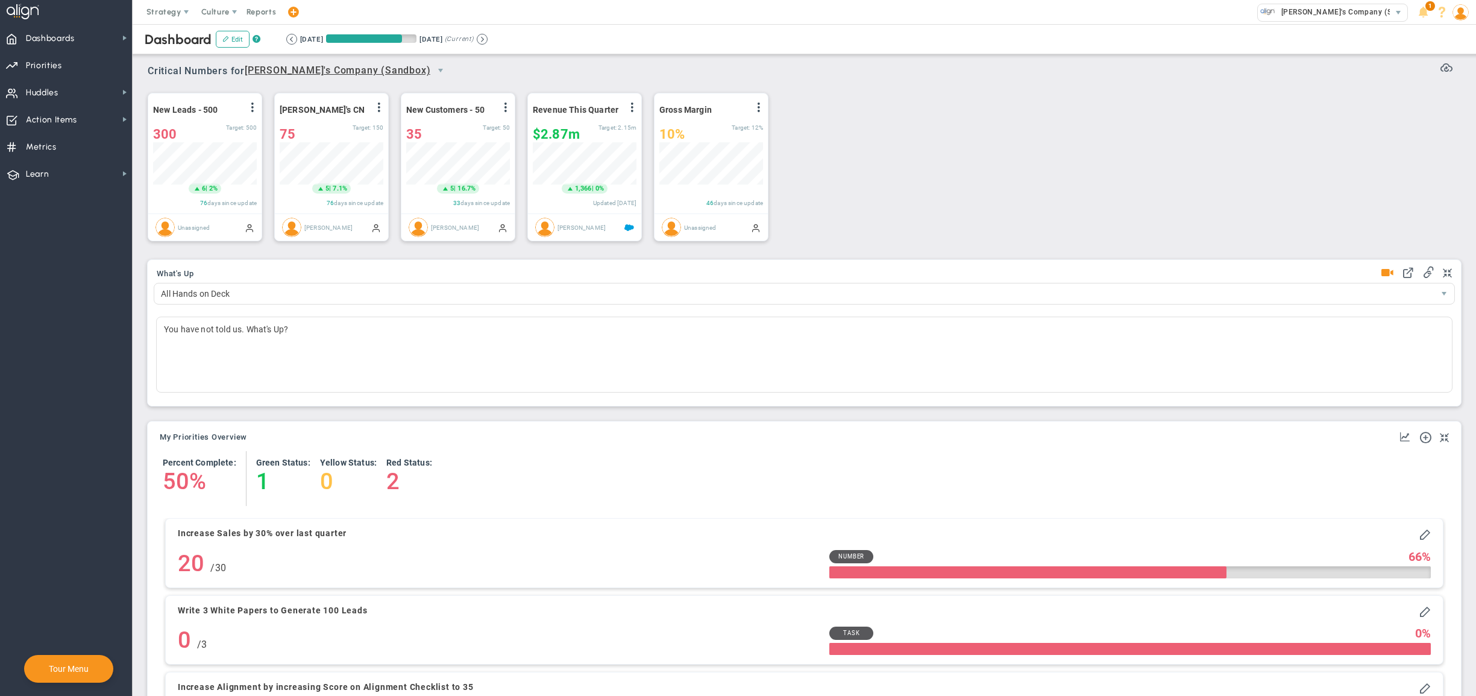 The image size is (1476, 696). I want to click on span: Learn, so click(37, 174).